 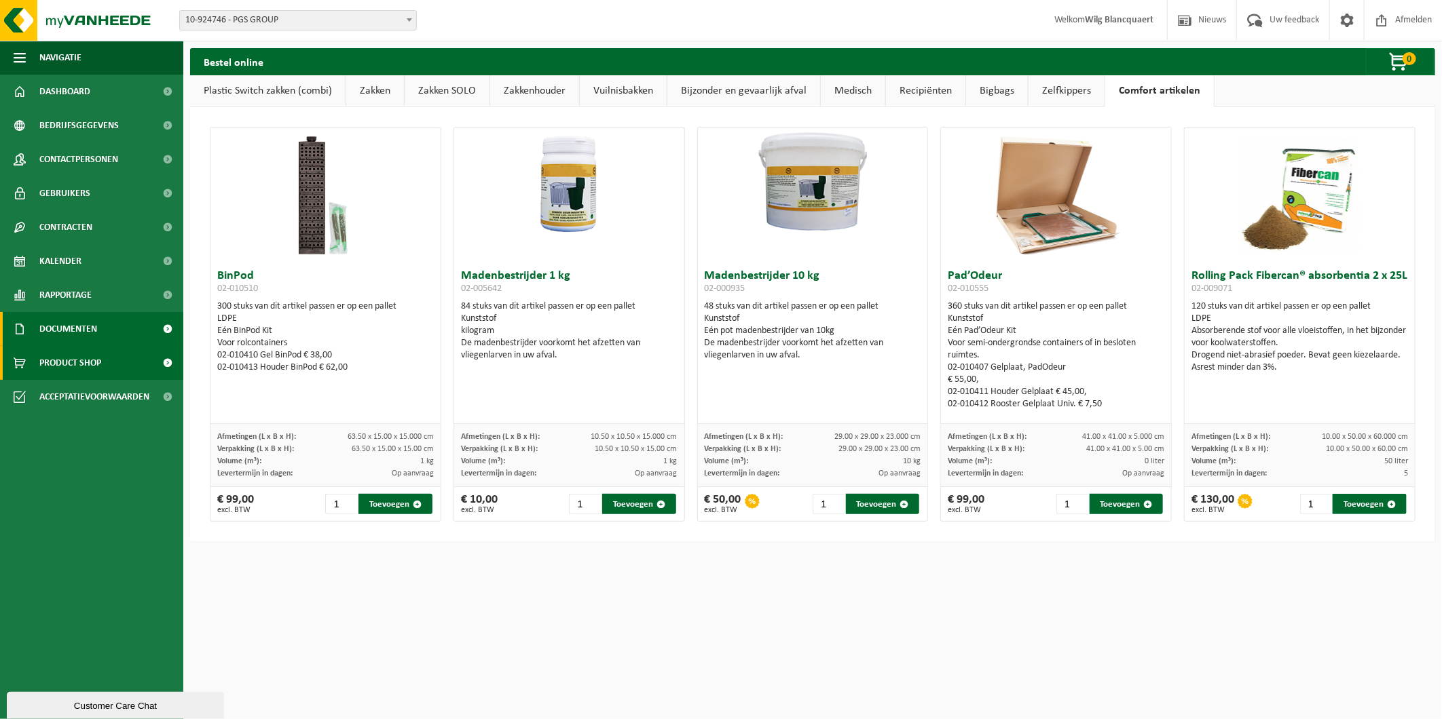 What do you see at coordinates (1366, 449) in the screenshot?
I see `span: 10.00 x 50.00 x 60.00 cm` at bounding box center [1366, 449].